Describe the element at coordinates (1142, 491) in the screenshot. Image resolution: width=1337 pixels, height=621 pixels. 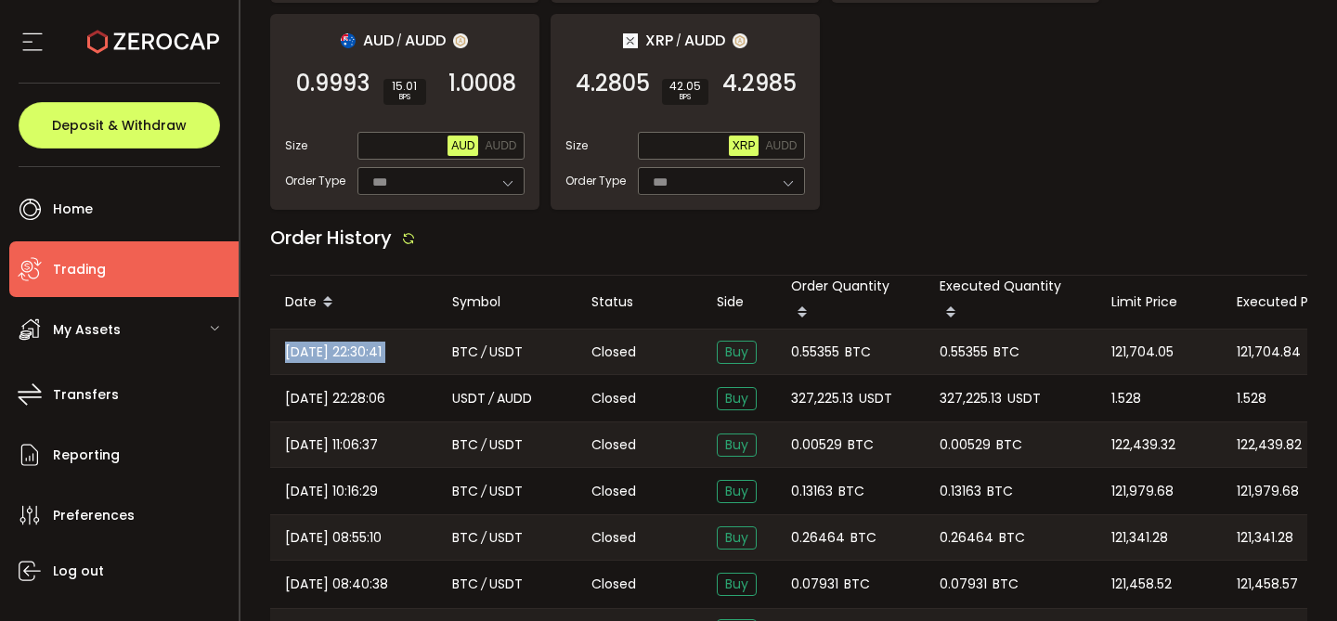
I see `span: 121,979.68` at that location.